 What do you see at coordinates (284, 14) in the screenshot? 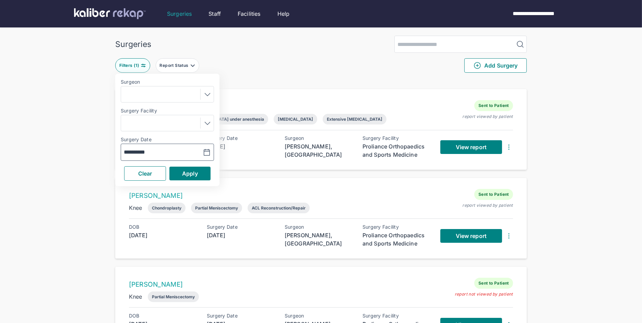
I see `div: Help` at bounding box center [284, 14].